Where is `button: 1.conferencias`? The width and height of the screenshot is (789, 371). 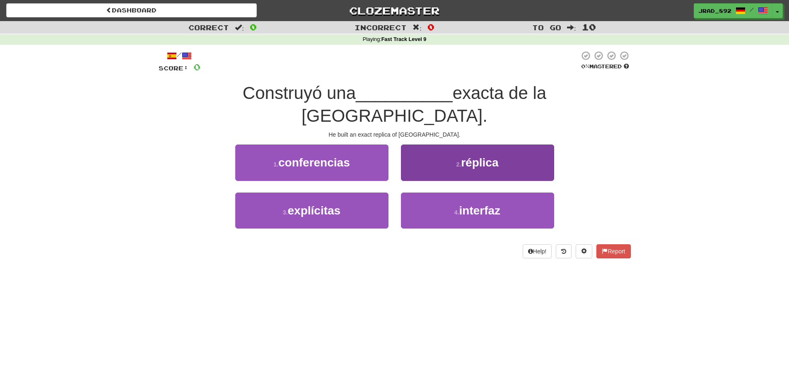
button: 1.conferencias is located at coordinates (312, 162).